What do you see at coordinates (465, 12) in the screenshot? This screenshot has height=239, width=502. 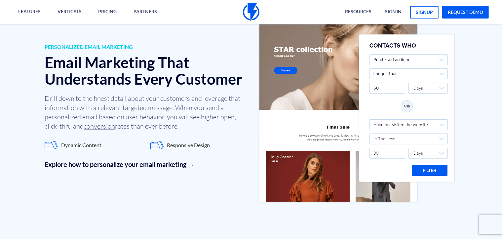 I see `a: request demo` at bounding box center [465, 12].